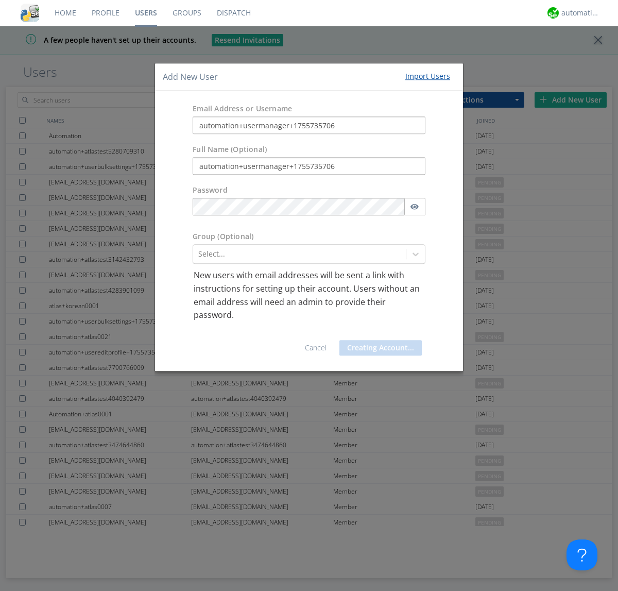 Image resolution: width=618 pixels, height=591 pixels. Describe the element at coordinates (309, 296) in the screenshot. I see `p: New users with email addresses will be sent a link with instructions for setting up their account...` at that location.